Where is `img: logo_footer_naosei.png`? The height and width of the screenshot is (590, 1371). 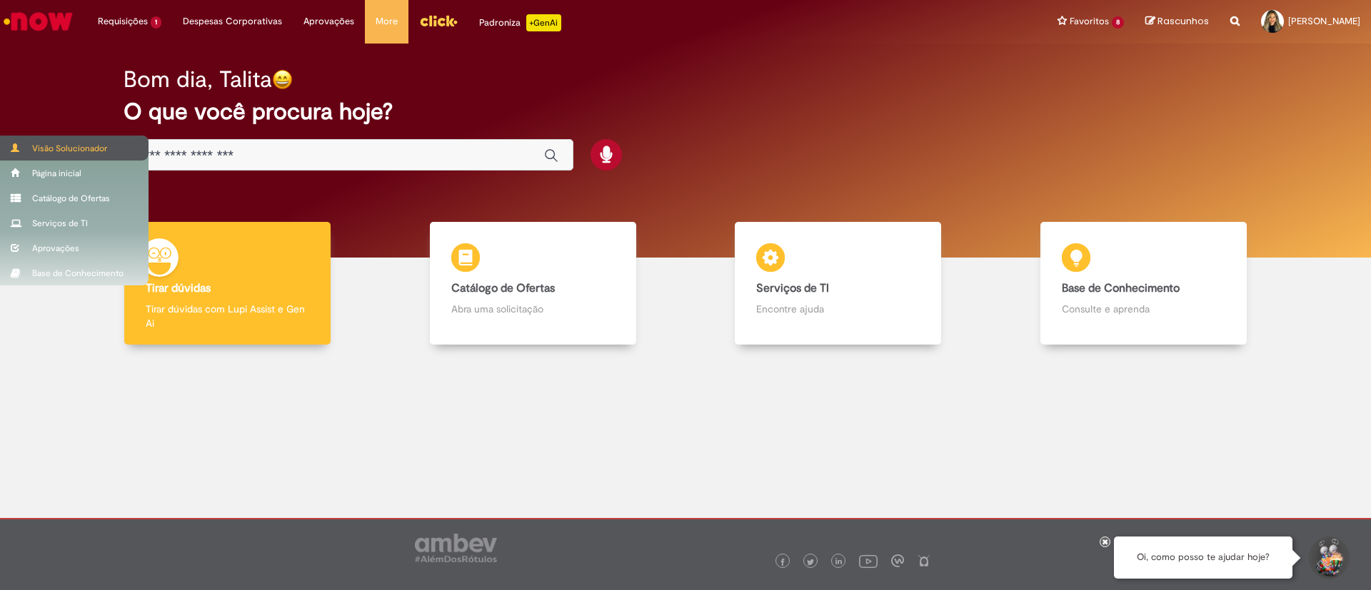 img: logo_footer_naosei.png is located at coordinates (924, 561).